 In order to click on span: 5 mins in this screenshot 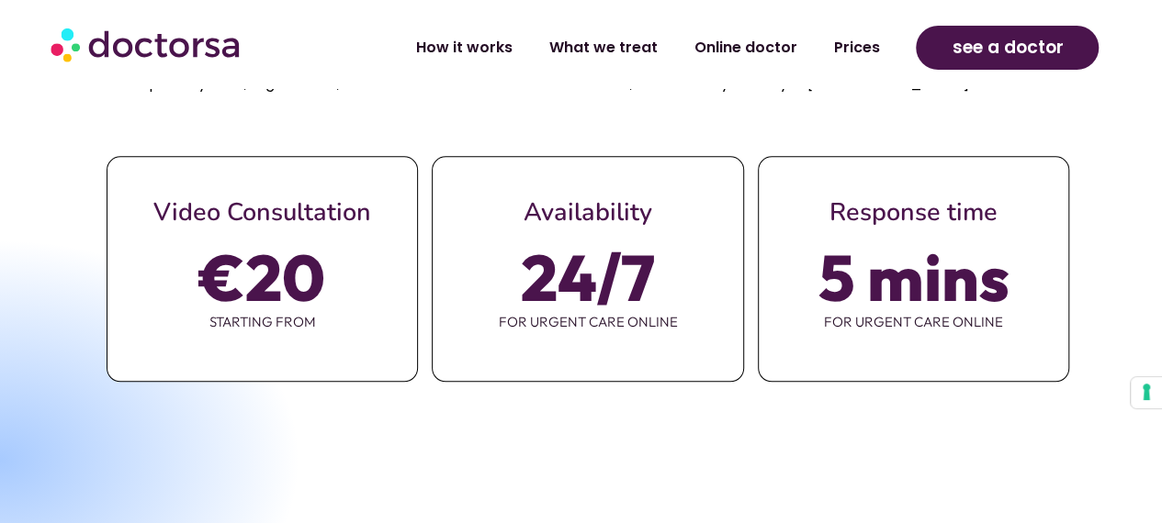, I will do `click(913, 277)`.